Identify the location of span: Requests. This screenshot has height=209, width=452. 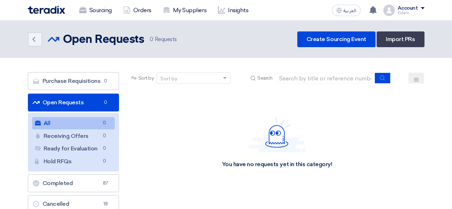
(163, 39).